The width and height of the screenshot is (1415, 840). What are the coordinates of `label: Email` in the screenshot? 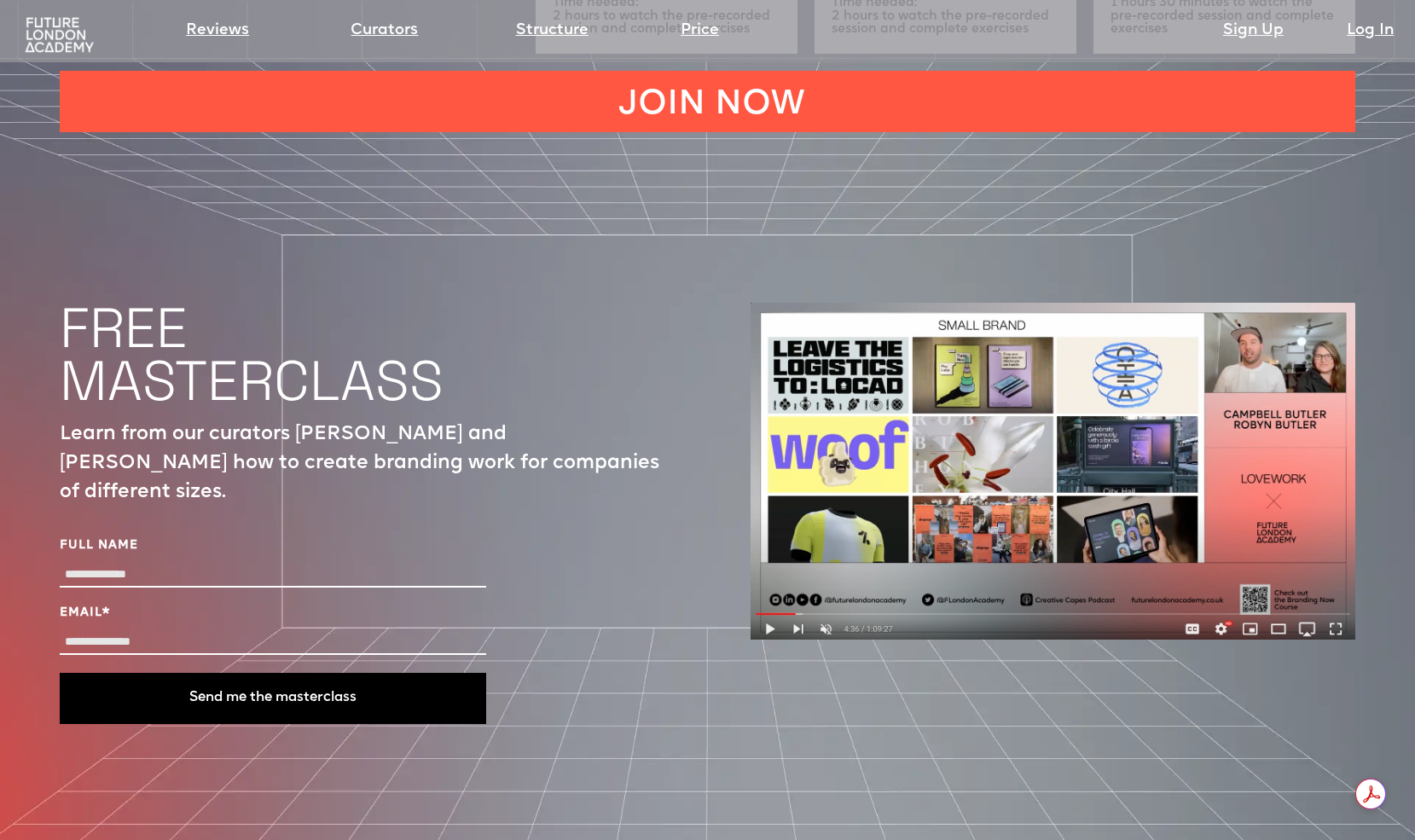 It's located at (273, 613).